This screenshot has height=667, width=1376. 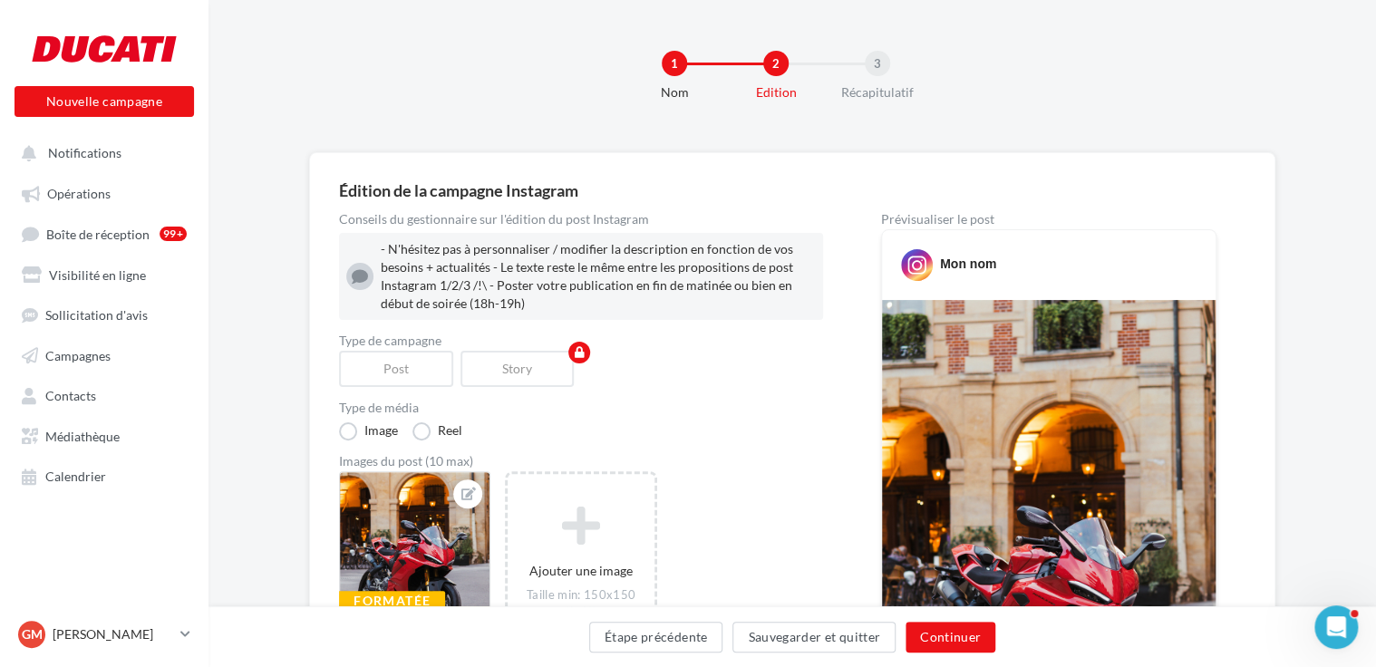 I want to click on div: Prévisualiser le post, so click(x=1049, y=219).